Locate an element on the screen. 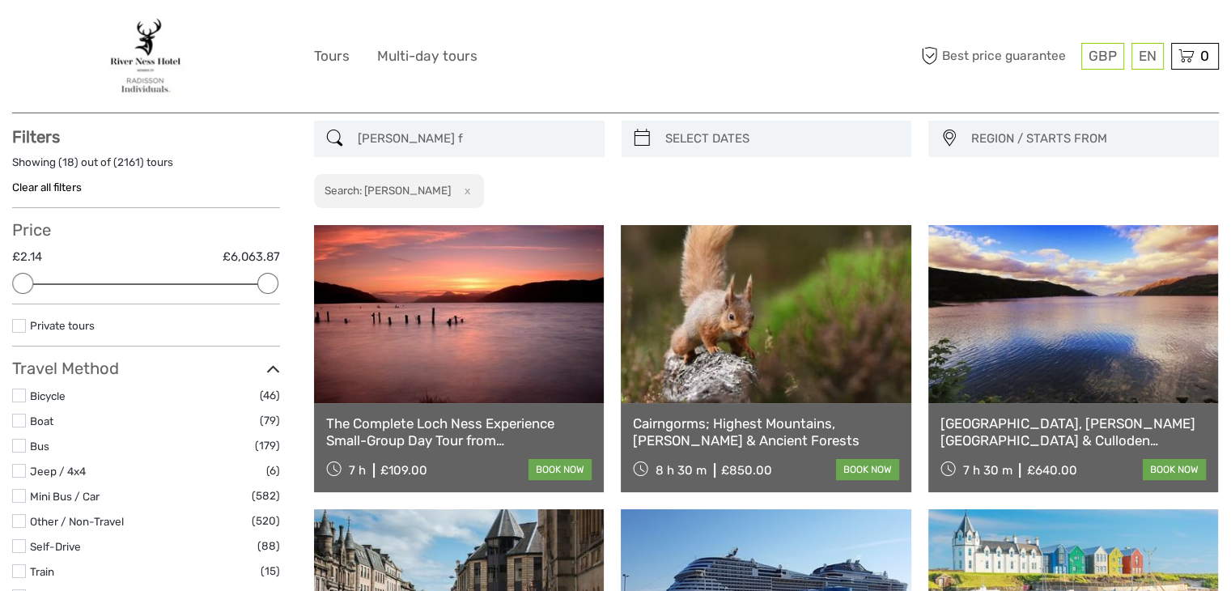 The height and width of the screenshot is (591, 1231). span: REGION / STARTS FROM is located at coordinates (1087, 138).